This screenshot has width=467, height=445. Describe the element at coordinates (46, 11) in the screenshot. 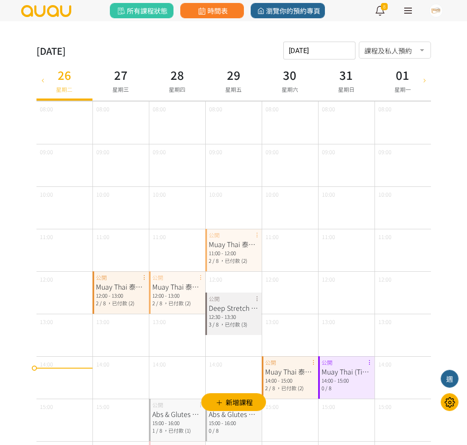

I see `img: logo.svg` at that location.